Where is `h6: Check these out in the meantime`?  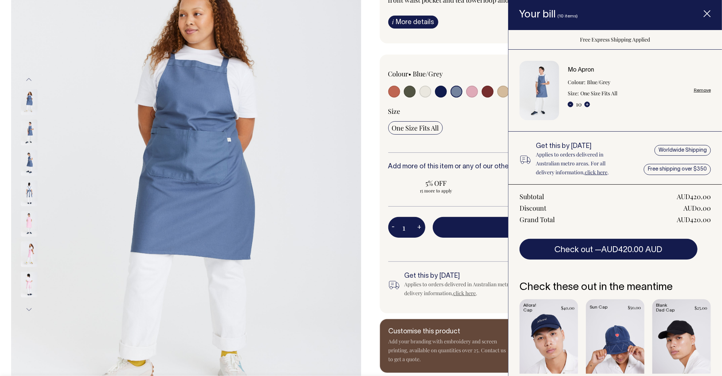 h6: Check these out in the meantime is located at coordinates (615, 287).